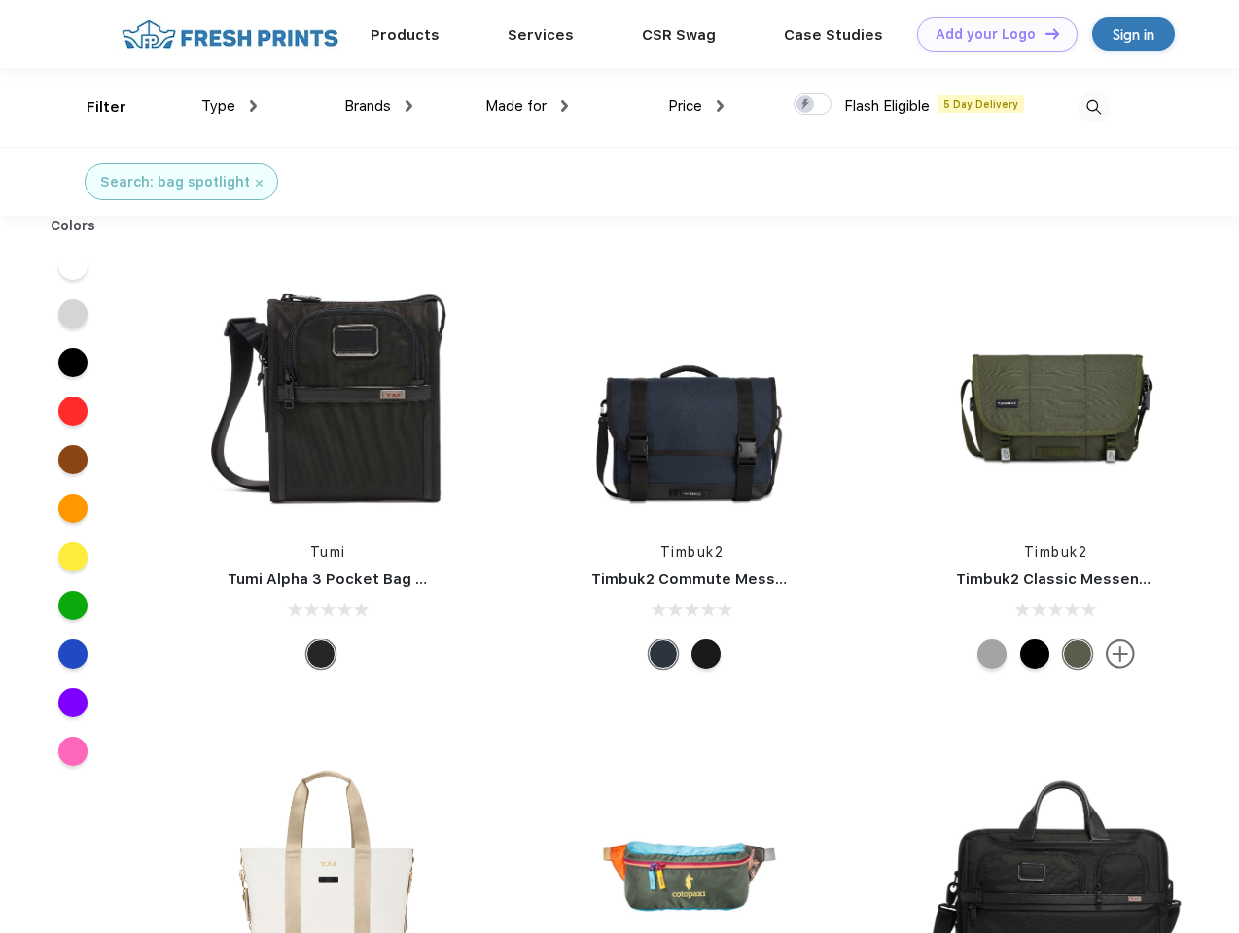 This screenshot has height=933, width=1239. I want to click on div: Colors, so click(73, 226).